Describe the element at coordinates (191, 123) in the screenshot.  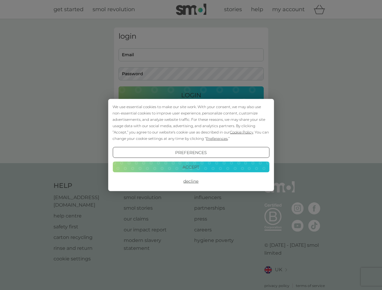
I see `div: We use essential cookies to make our site work. With your consent, we may also use non-essential ...` at that location.